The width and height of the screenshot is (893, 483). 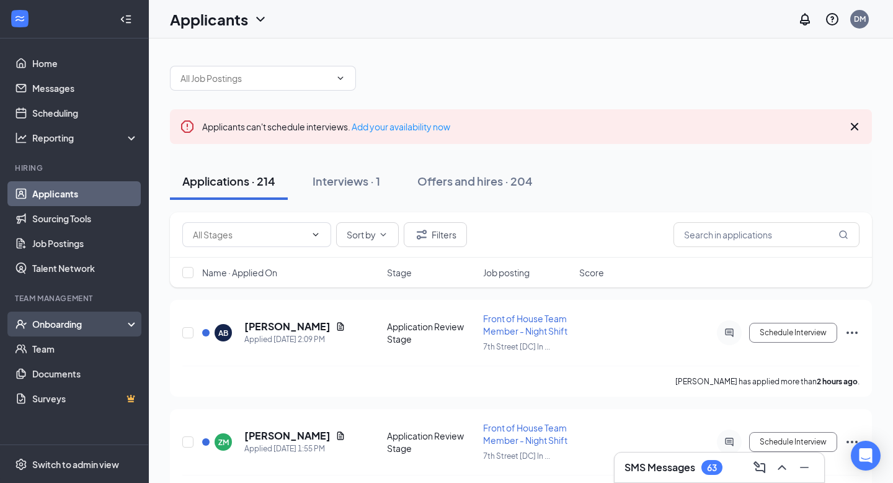 I want to click on a: SurveysCrown, so click(x=85, y=398).